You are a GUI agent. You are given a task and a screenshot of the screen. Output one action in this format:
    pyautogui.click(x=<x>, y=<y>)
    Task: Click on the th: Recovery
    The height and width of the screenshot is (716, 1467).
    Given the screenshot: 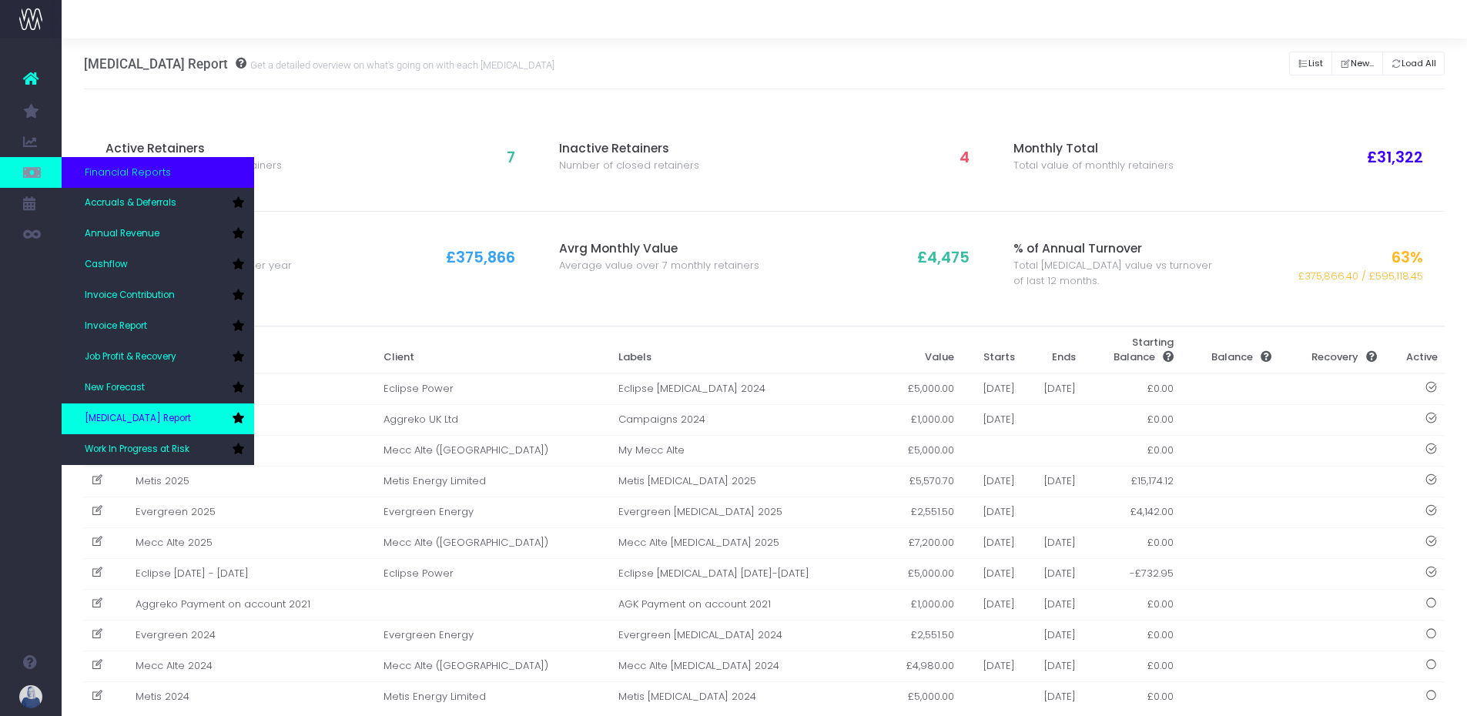 What is the action you would take?
    pyautogui.click(x=1332, y=350)
    